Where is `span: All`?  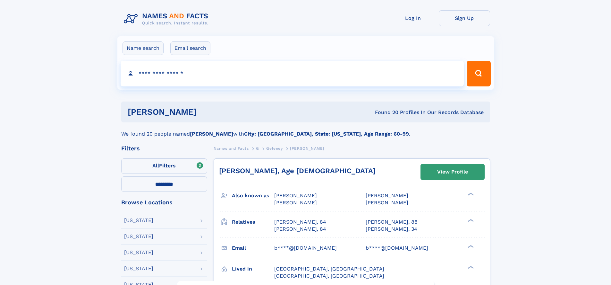
span: All is located at coordinates (156, 165).